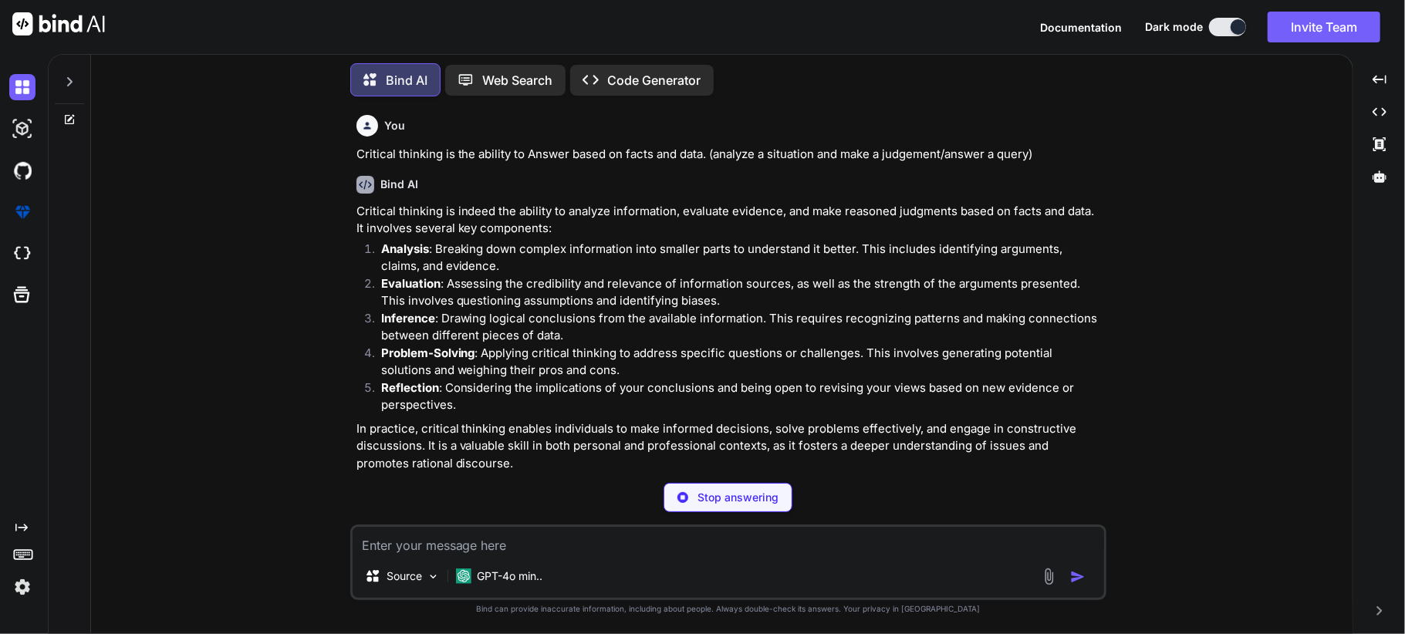  I want to click on p: : Drawing logical conclusions from the available information. This requires recognizing patterns ..., so click(742, 327).